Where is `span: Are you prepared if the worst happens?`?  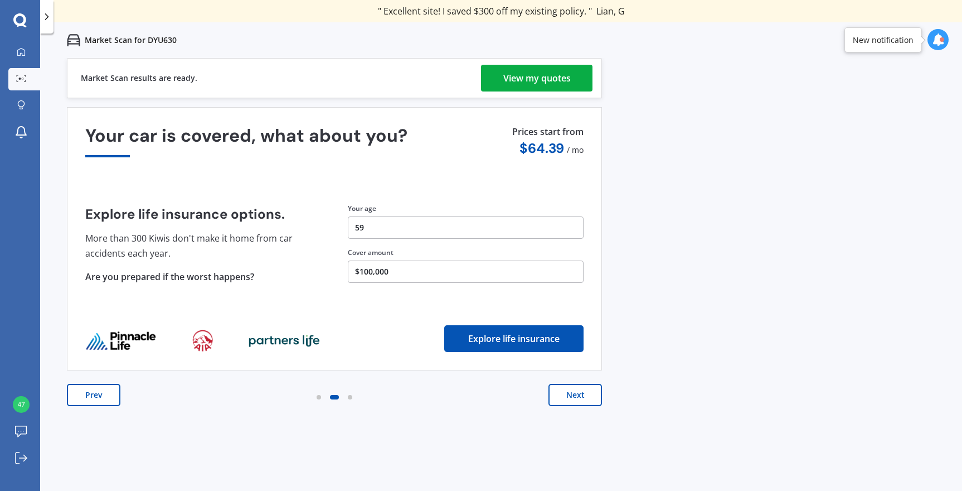 span: Are you prepared if the worst happens? is located at coordinates (170, 277).